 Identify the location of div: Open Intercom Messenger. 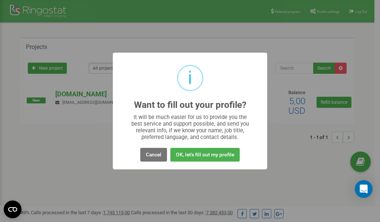
(363, 189).